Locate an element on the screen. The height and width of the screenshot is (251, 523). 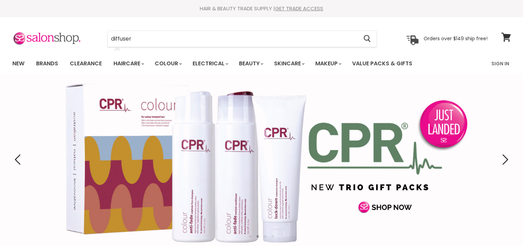
a: New is located at coordinates (18, 64).